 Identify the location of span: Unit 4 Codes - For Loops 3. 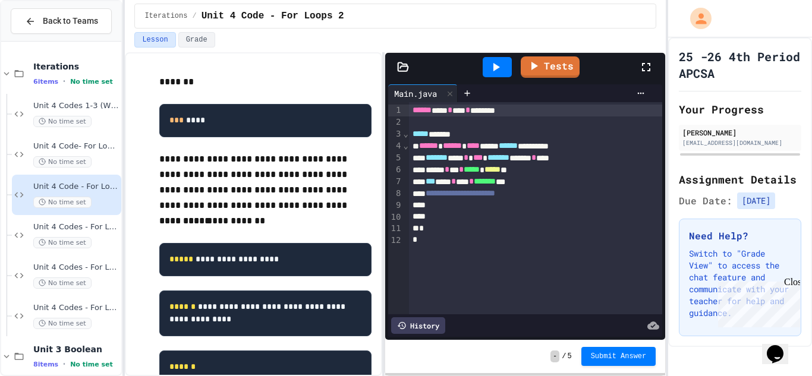
(76, 227).